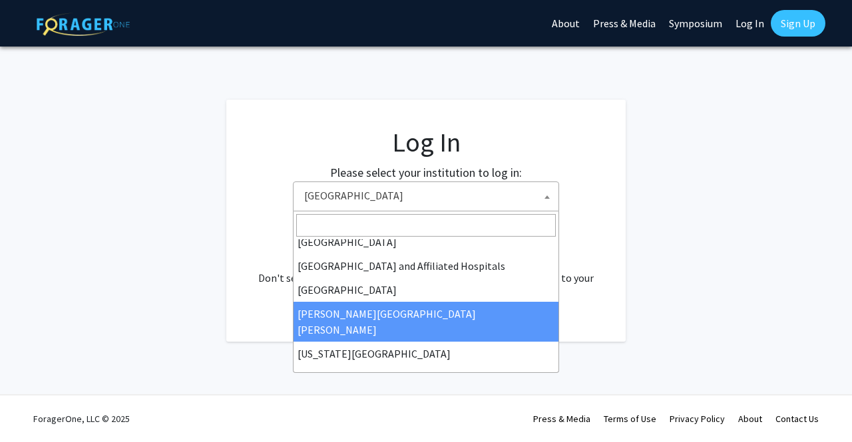  Describe the element at coordinates (426, 226) in the screenshot. I see `input: Search` at that location.